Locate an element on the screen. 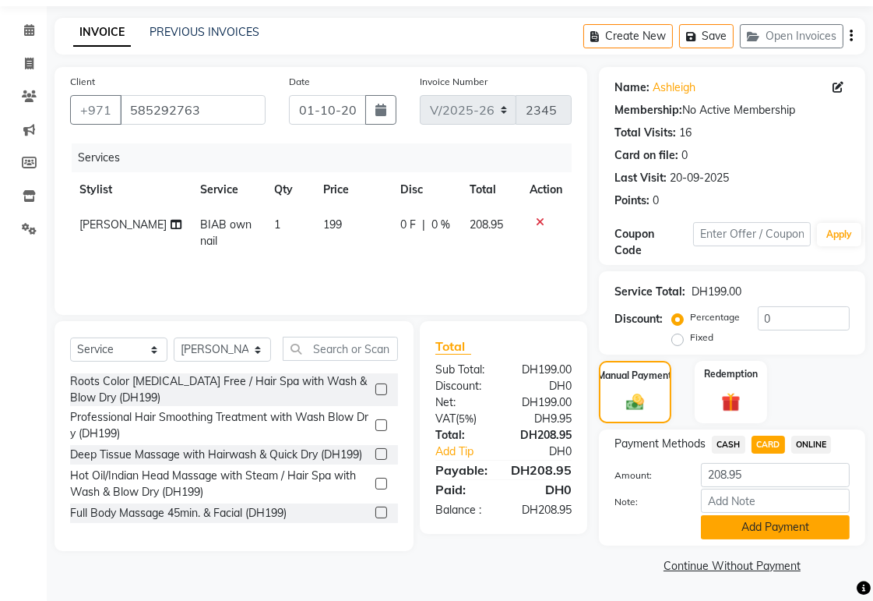  div: No Active Membership is located at coordinates (732, 110).